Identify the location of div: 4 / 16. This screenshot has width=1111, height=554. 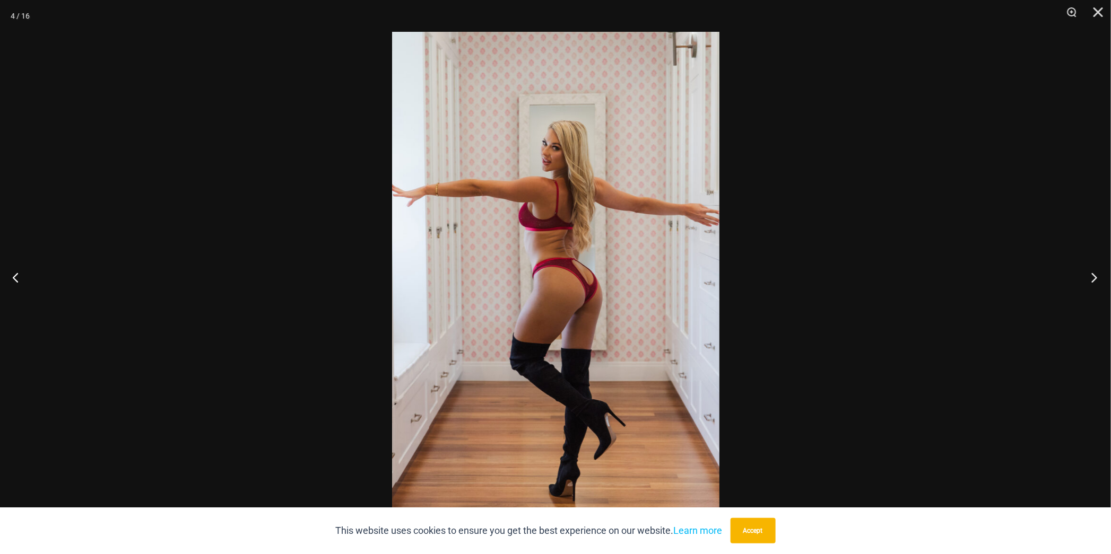
(20, 16).